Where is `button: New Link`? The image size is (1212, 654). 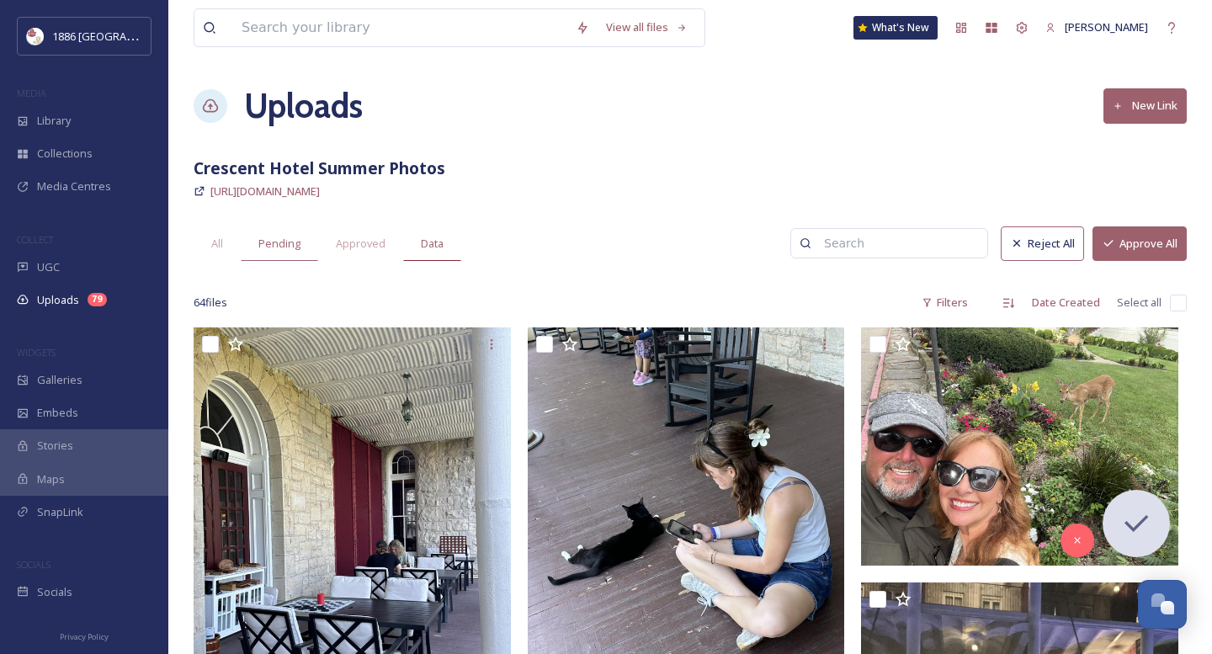 button: New Link is located at coordinates (1145, 105).